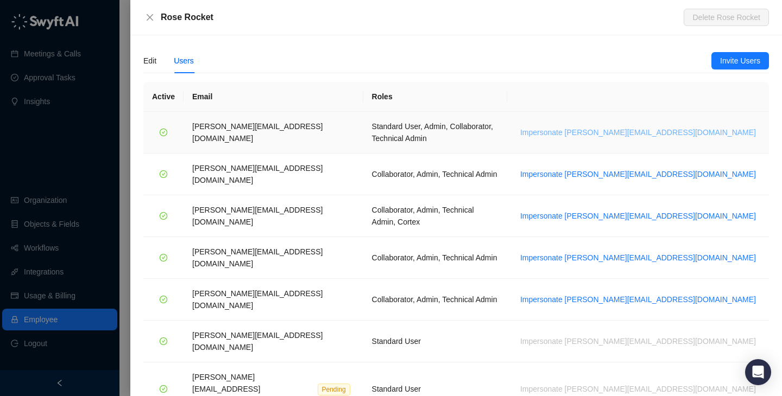 The height and width of the screenshot is (396, 782). What do you see at coordinates (163, 97) in the screenshot?
I see `th: Active` at bounding box center [163, 97].